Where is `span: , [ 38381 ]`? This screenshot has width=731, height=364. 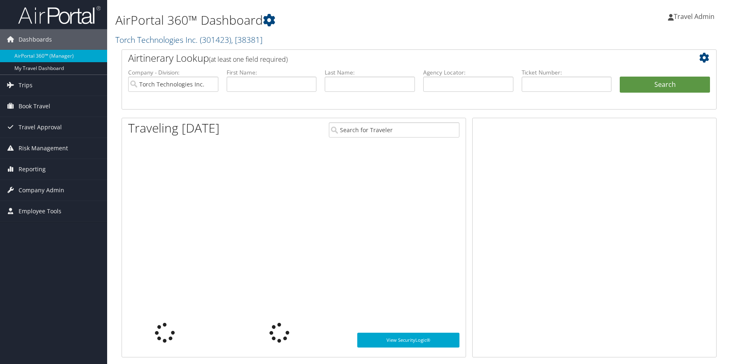
span: , [ 38381 ] is located at coordinates (247, 40).